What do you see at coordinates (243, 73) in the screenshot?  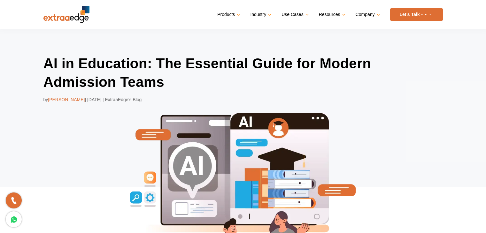 I see `h1: AI in Education: The Essential Guide for Modern Admission Teams` at bounding box center [243, 73].